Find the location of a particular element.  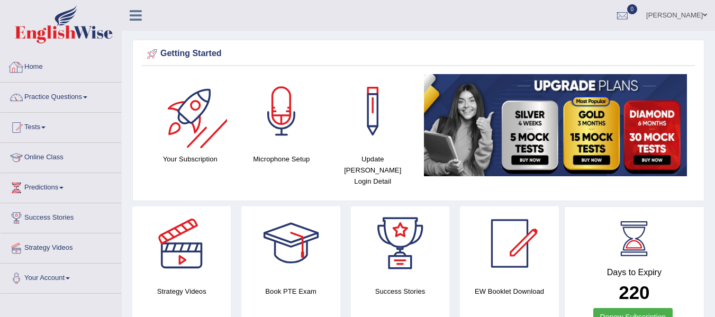

h4: Your Subscription is located at coordinates (190, 159).